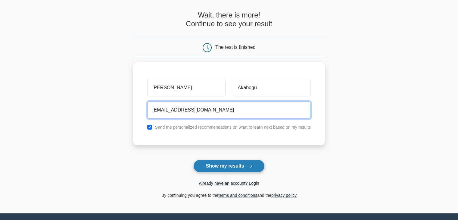  Describe the element at coordinates (229, 183) in the screenshot. I see `a: Already have an account? Login` at that location.